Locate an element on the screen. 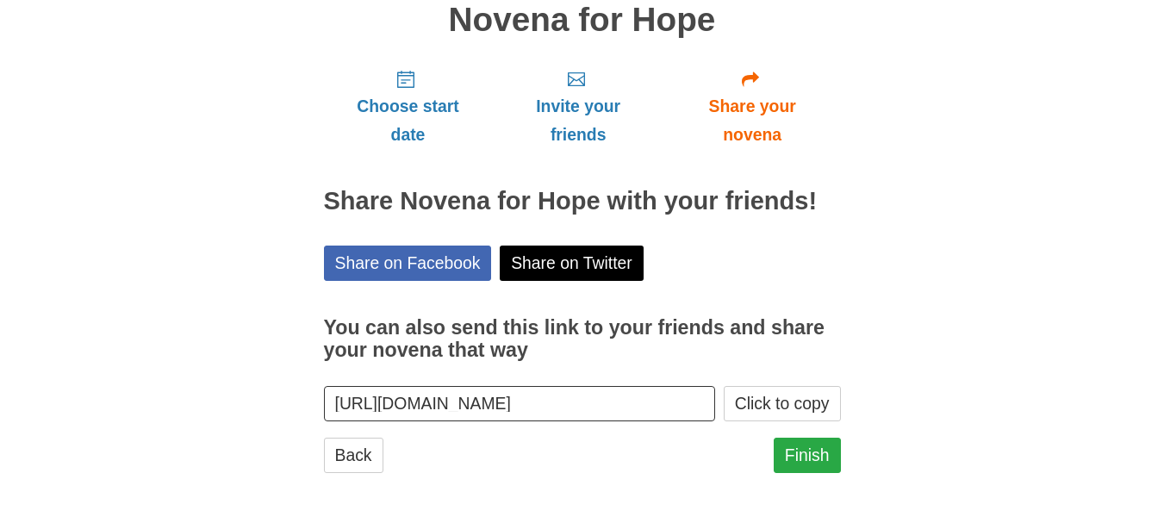  a: Finish is located at coordinates (807, 455).